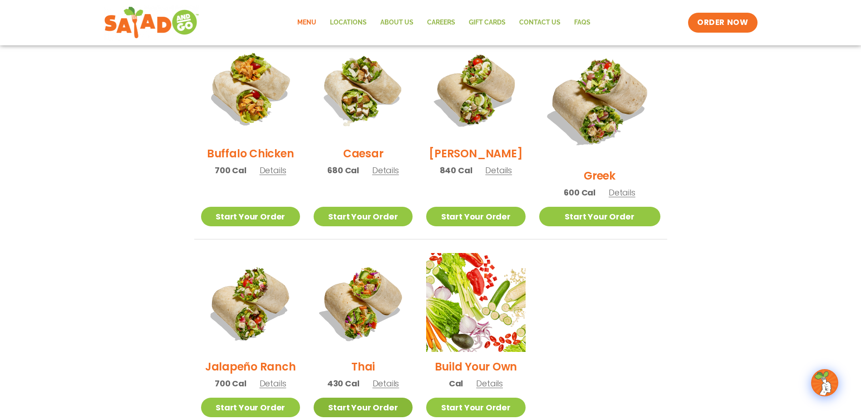 The width and height of the screenshot is (861, 419). Describe the element at coordinates (824, 383) in the screenshot. I see `img: wpChatIcon` at that location.